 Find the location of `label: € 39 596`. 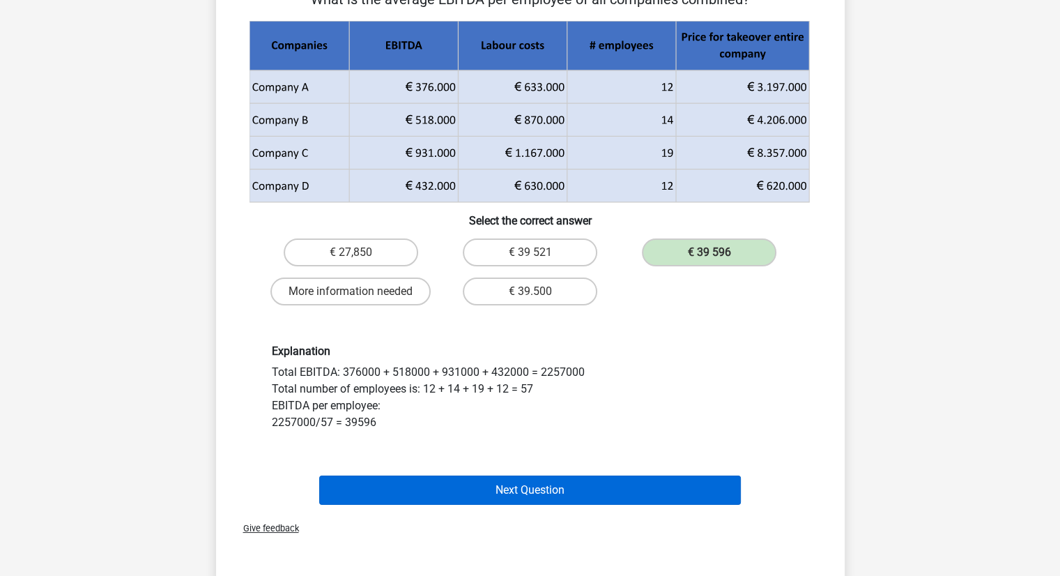

label: € 39 596 is located at coordinates (709, 252).